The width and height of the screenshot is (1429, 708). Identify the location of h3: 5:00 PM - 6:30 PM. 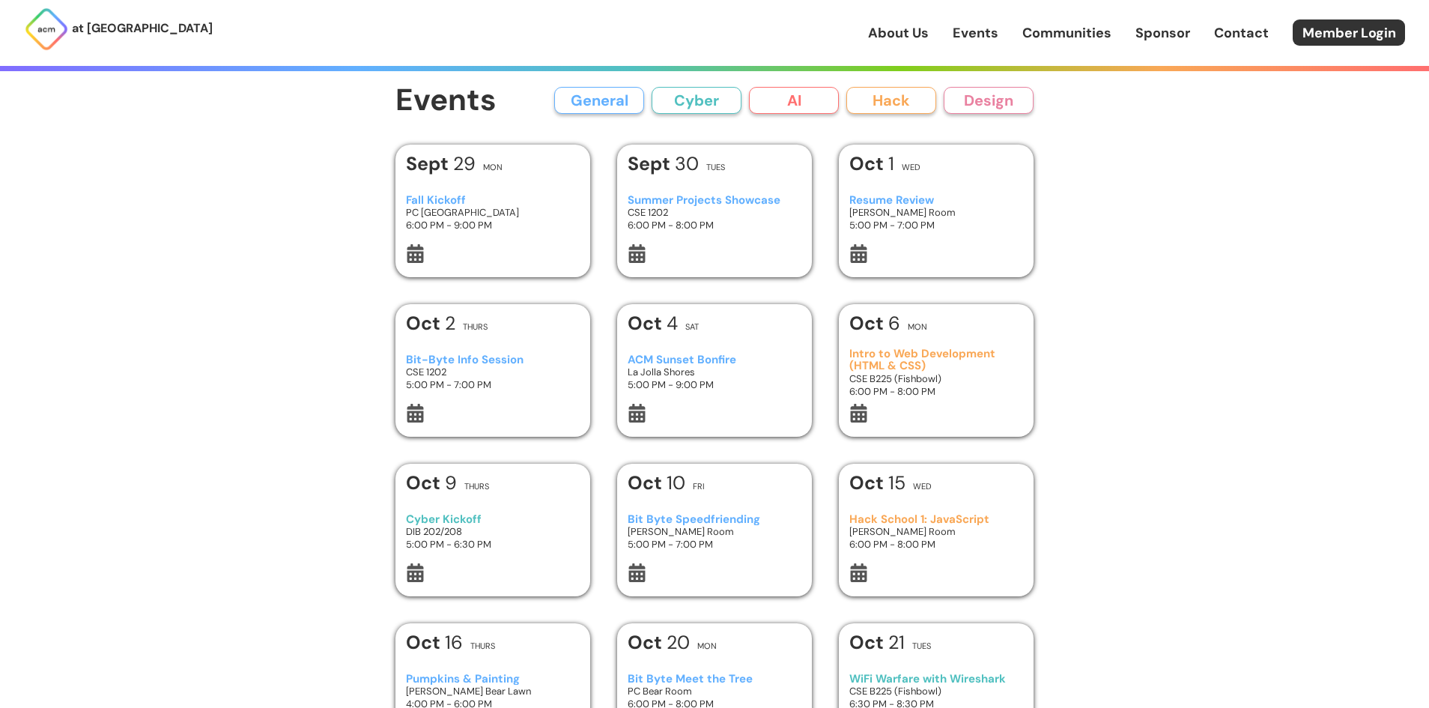
(493, 544).